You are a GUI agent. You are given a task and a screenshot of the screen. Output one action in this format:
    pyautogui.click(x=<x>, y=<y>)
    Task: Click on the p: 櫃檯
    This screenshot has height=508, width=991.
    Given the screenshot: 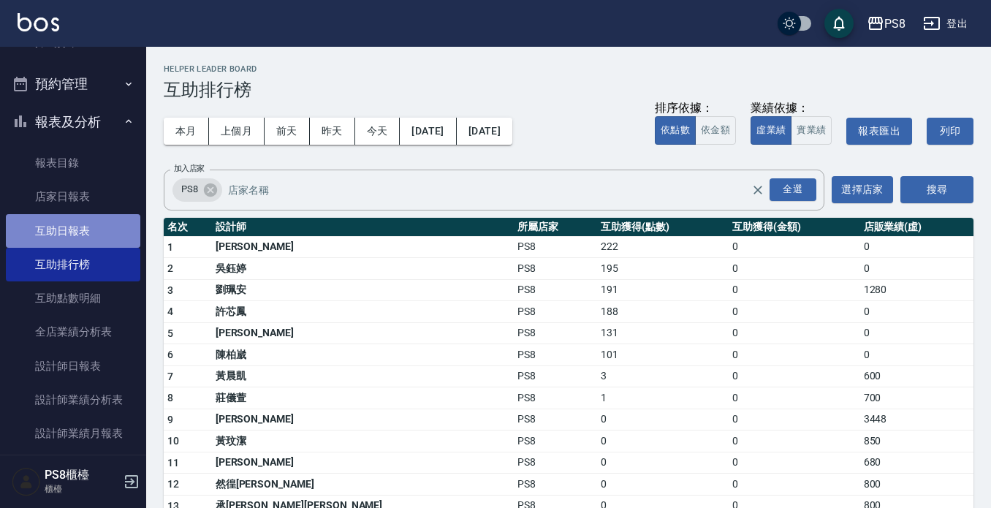 What is the action you would take?
    pyautogui.click(x=82, y=489)
    